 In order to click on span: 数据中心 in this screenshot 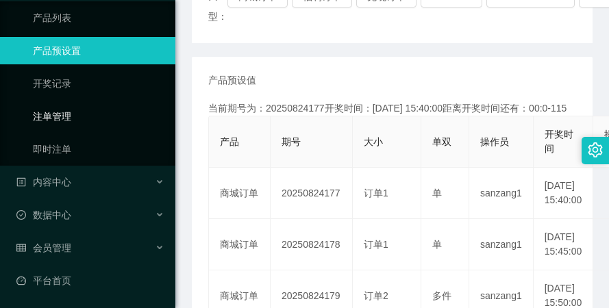, I will do `click(44, 215)`.